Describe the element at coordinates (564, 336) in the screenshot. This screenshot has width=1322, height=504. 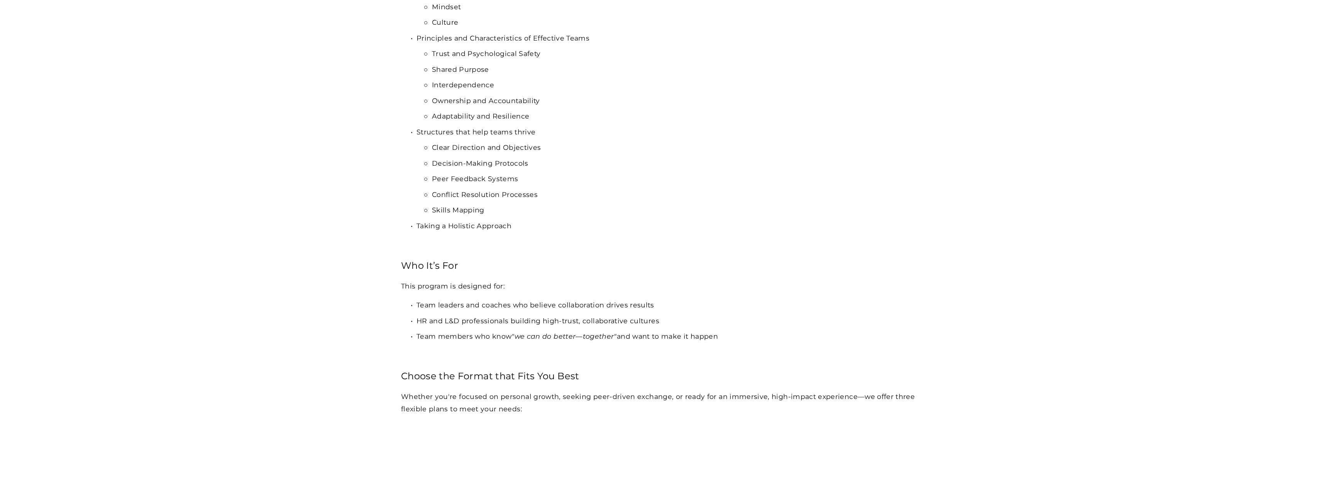
I see `em: "we can do better—together"` at that location.